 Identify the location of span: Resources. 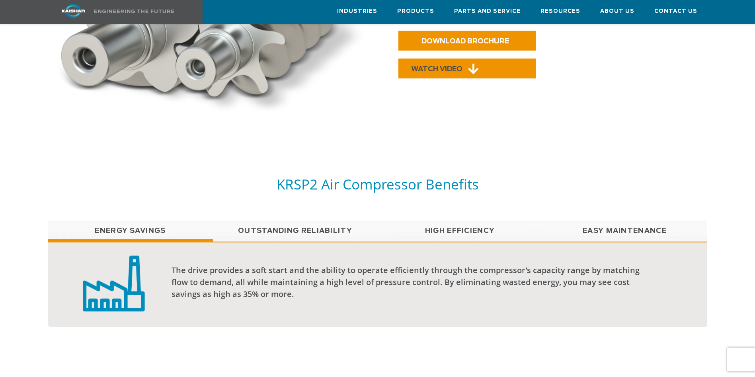
(560, 11).